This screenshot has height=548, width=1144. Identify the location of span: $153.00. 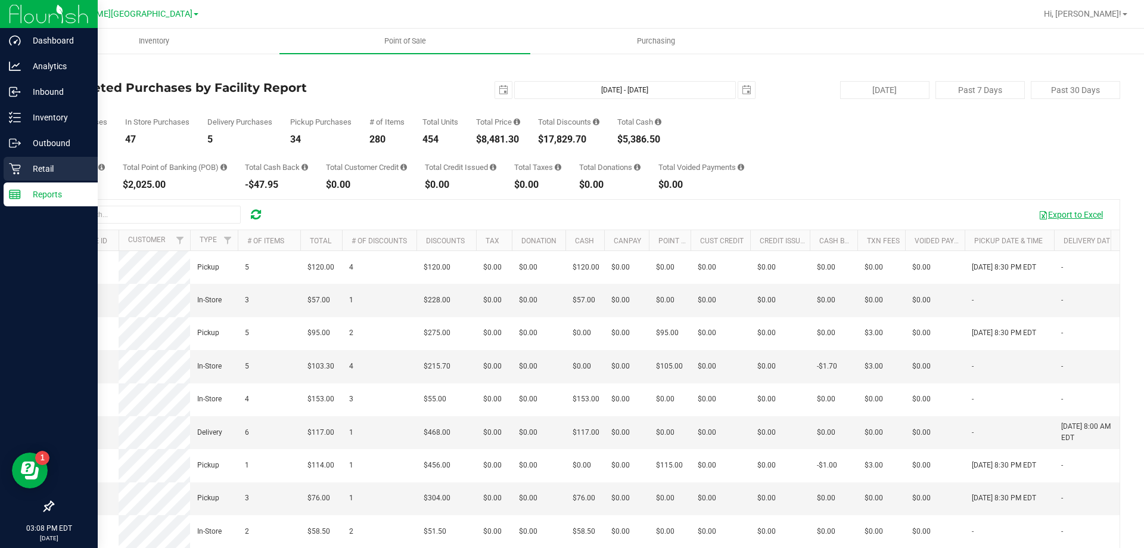
(321, 399).